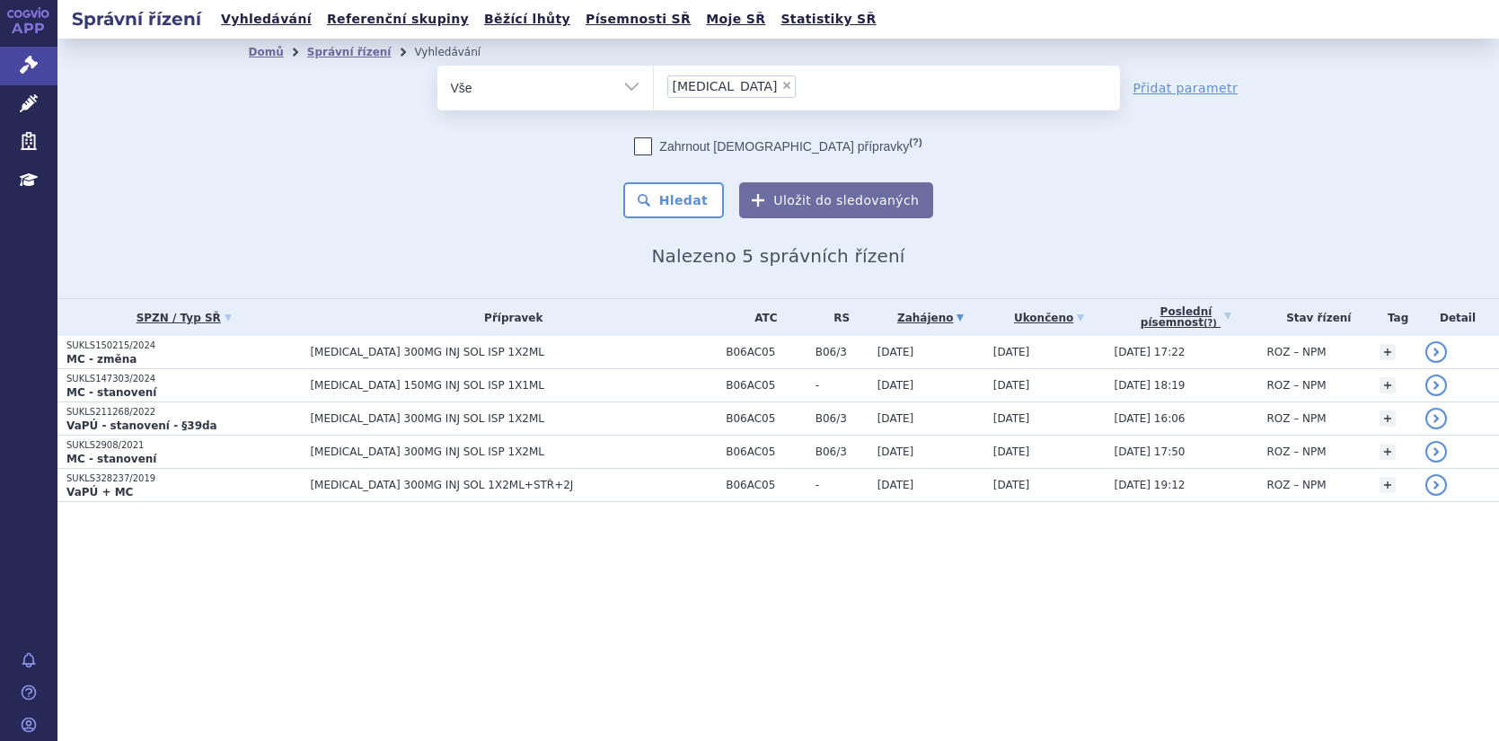  Describe the element at coordinates (101, 359) in the screenshot. I see `strong: MC - změna` at that location.